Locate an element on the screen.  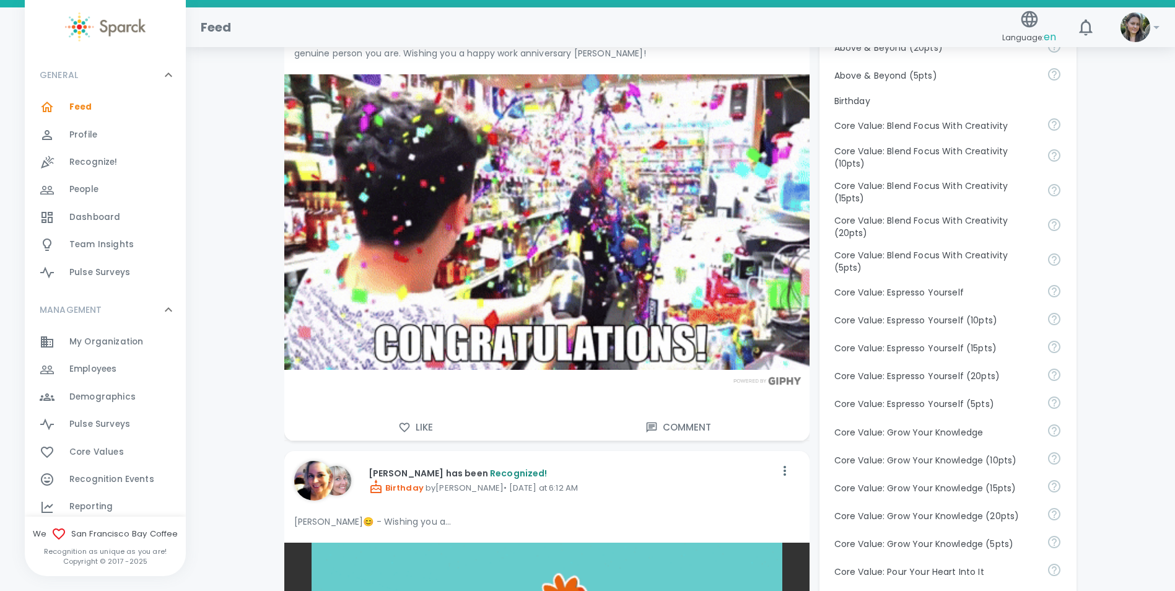
span: Recognition Events is located at coordinates (112, 479).